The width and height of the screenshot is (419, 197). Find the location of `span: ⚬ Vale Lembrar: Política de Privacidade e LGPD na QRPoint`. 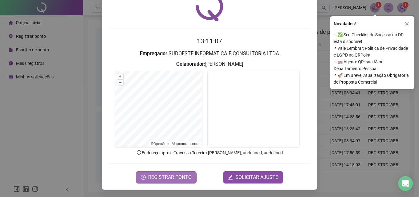

span: ⚬ Vale Lembrar: Política de Privacidade e LGPD na QRPoint is located at coordinates (372, 52).